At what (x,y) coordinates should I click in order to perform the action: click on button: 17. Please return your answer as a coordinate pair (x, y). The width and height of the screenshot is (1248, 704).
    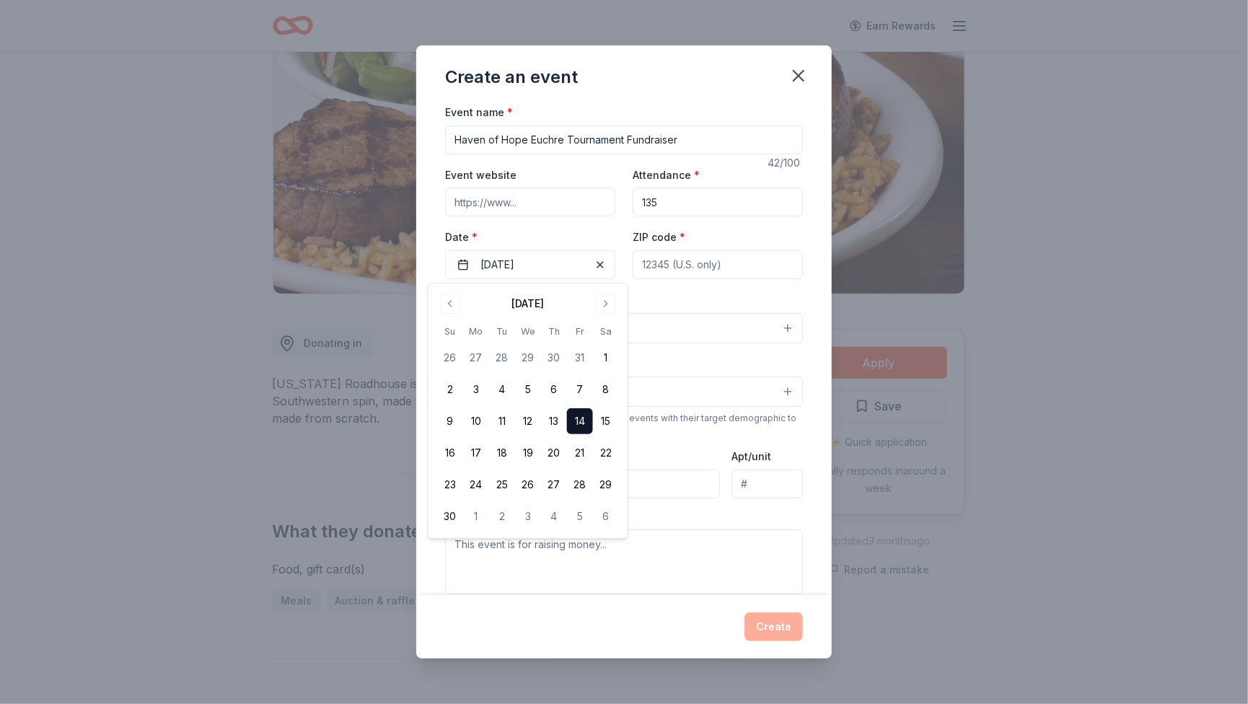
    Looking at the image, I should click on (476, 453).